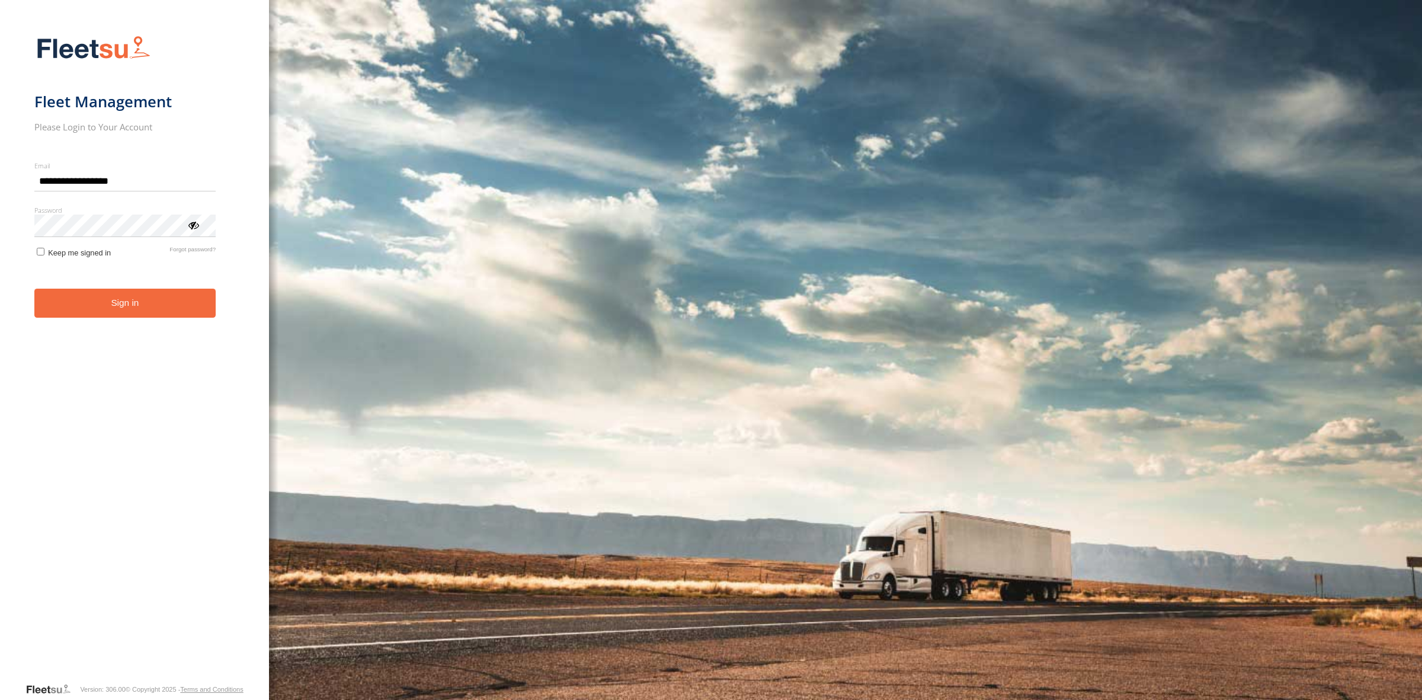 This screenshot has height=700, width=1422. I want to click on button: Sign in, so click(125, 303).